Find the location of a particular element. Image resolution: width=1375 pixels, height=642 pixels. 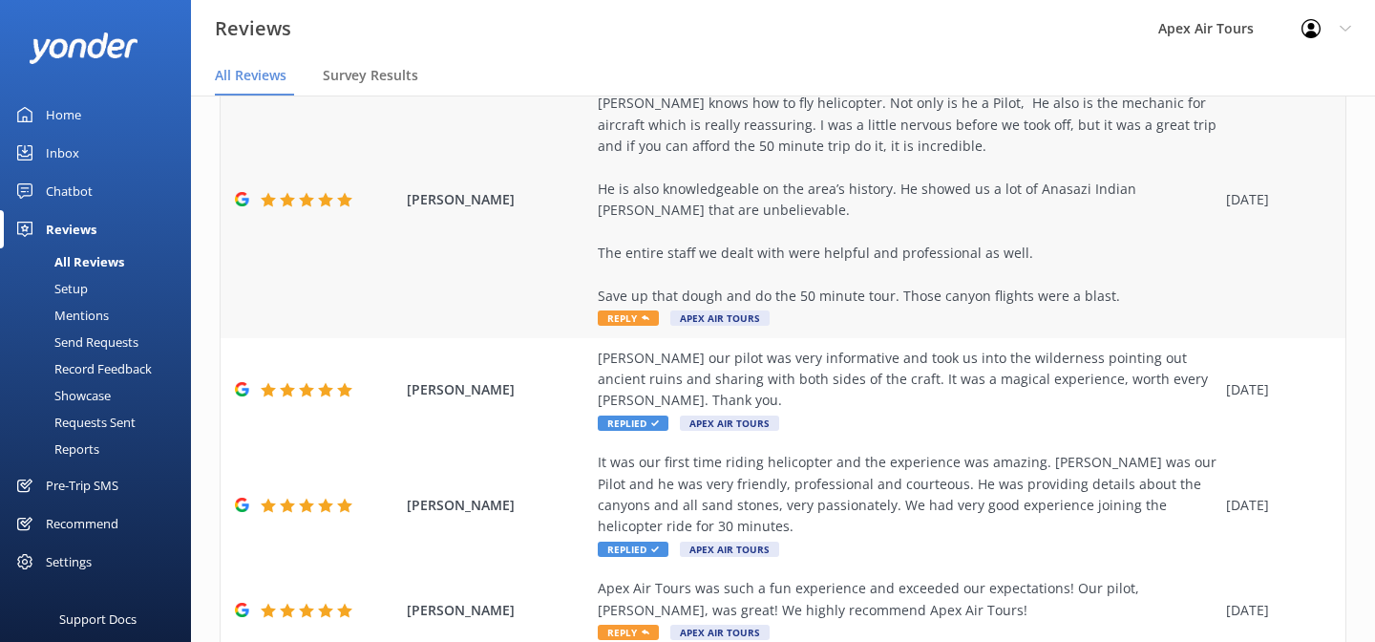

img: yonder-white-logo.png is located at coordinates (83, 48).